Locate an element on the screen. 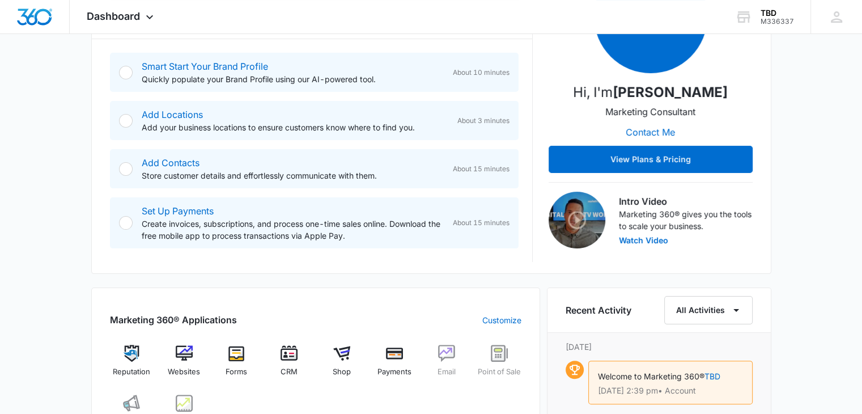  p: Store customer details and effortlessly communicate with them. is located at coordinates (292, 175).